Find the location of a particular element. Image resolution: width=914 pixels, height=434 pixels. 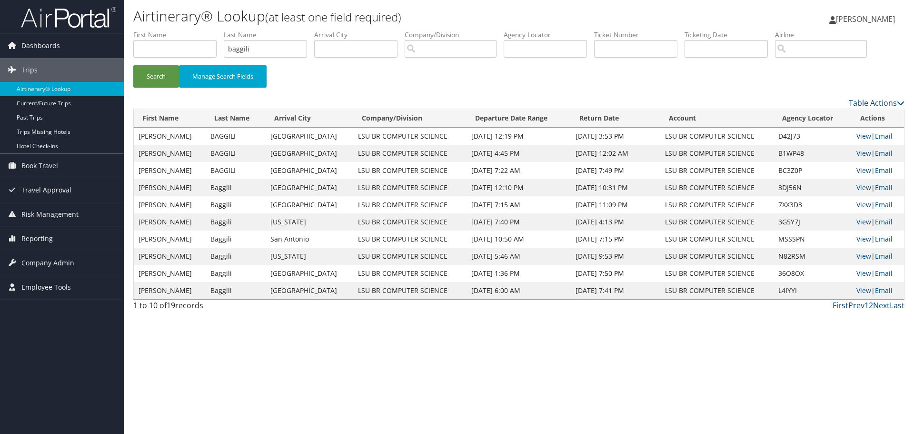

td: BC3Z0P is located at coordinates (813, 170).